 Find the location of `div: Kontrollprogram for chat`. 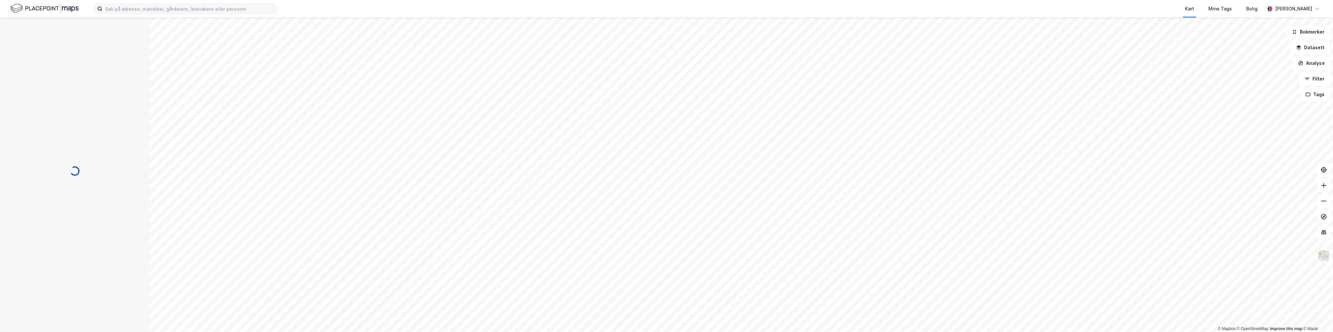

div: Kontrollprogram for chat is located at coordinates (1317, 316).